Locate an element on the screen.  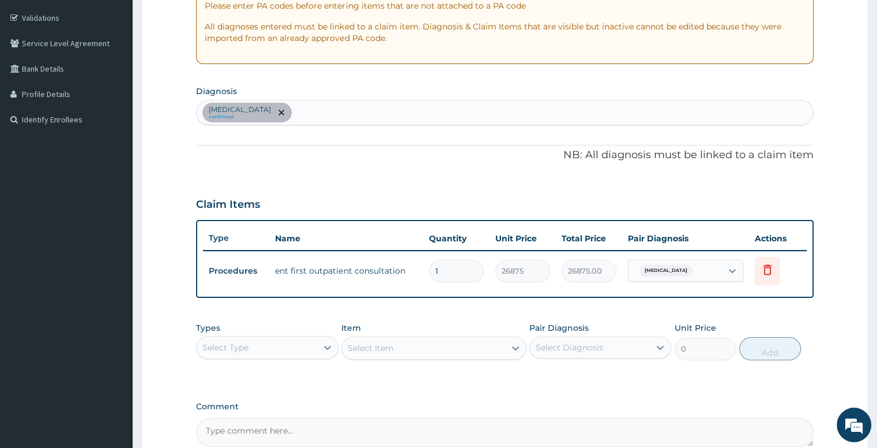
div: Select Diagnosis is located at coordinates (569, 347).